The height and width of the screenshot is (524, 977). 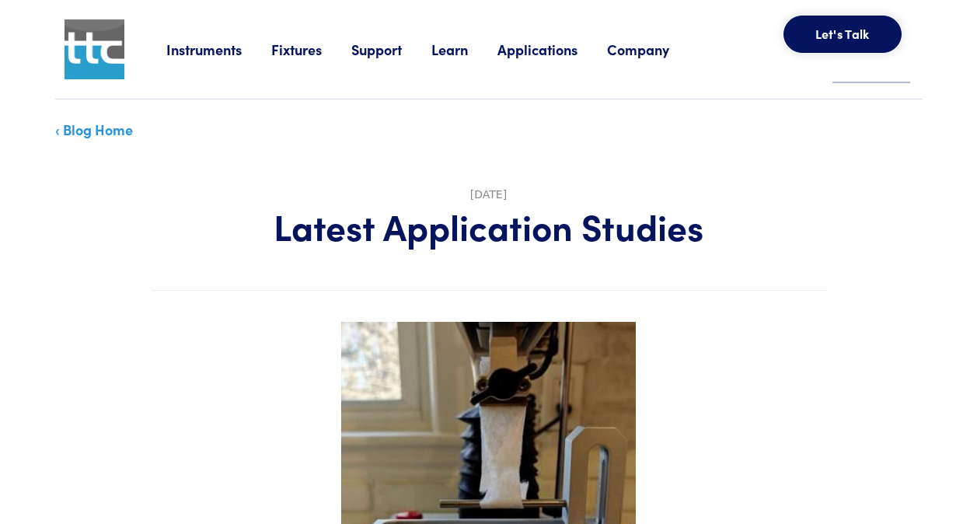 What do you see at coordinates (391, 49) in the screenshot?
I see `a: Support` at bounding box center [391, 49].